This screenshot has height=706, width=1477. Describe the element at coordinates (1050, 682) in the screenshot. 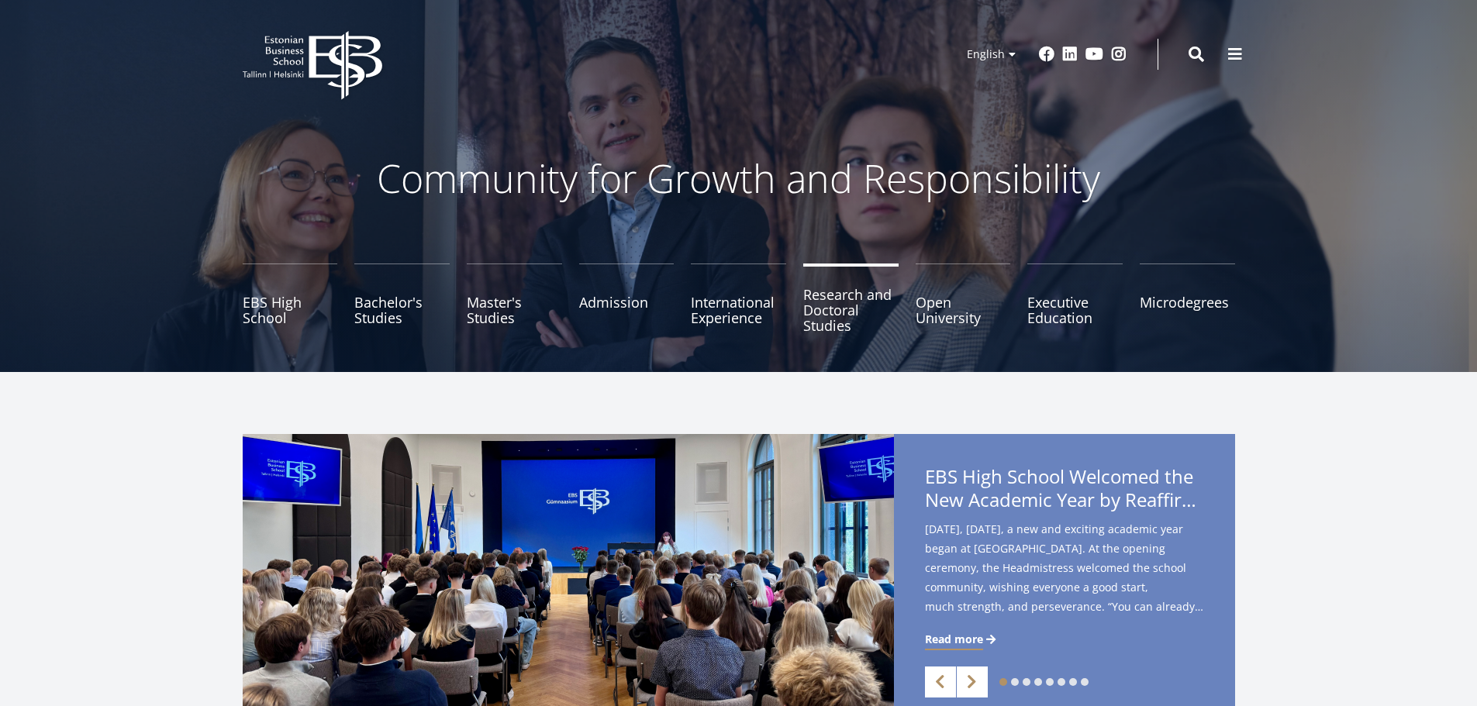

I see `a: 5` at that location.